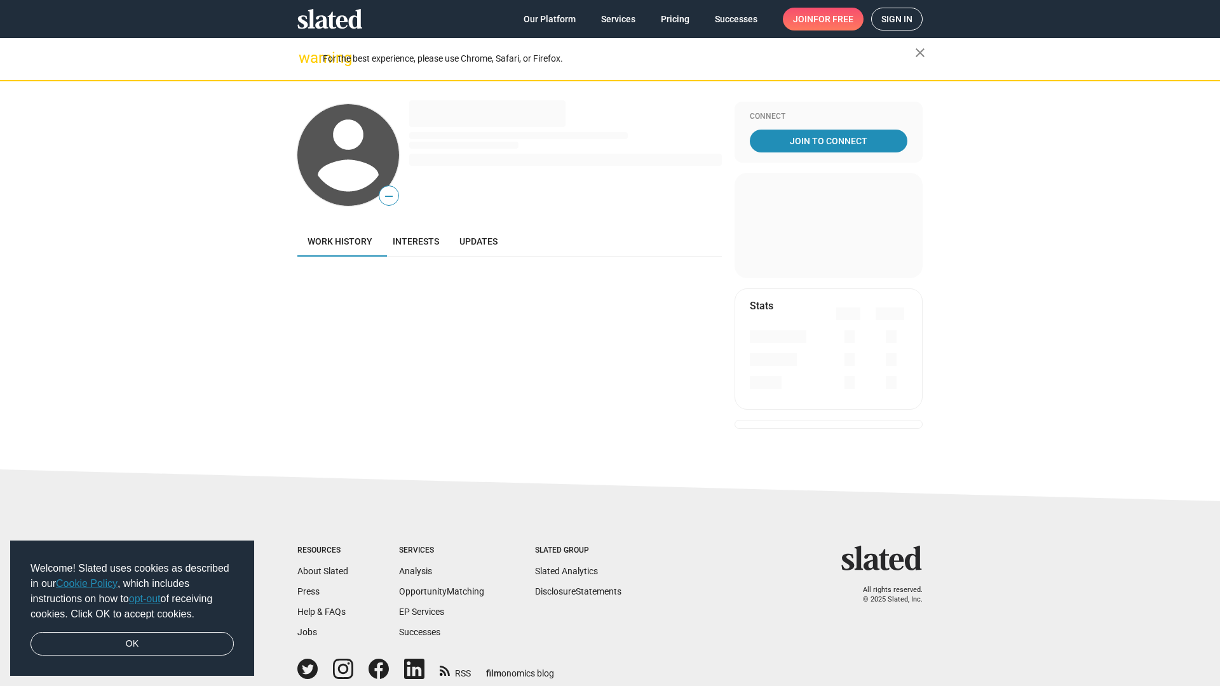  Describe the element at coordinates (132, 609) in the screenshot. I see `div: cookieconsent` at that location.